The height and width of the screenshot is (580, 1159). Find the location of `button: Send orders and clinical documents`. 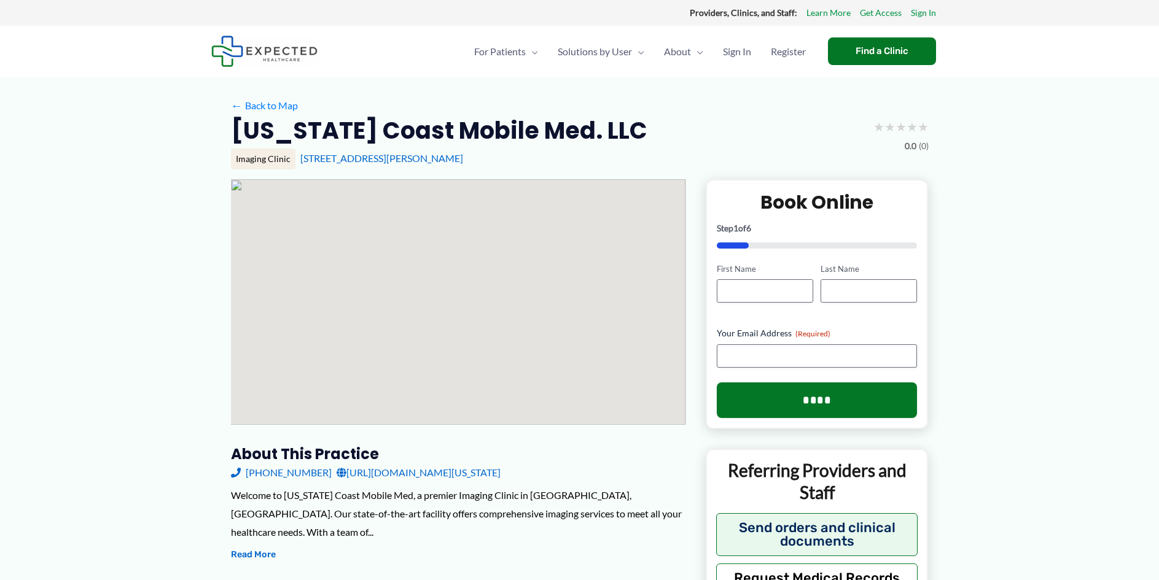

button: Send orders and clinical documents is located at coordinates (817, 535).